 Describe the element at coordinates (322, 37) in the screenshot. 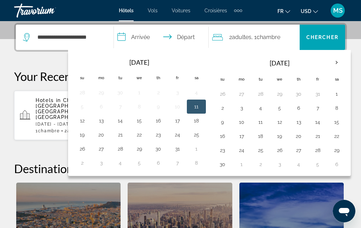

I see `span: Chercher` at that location.